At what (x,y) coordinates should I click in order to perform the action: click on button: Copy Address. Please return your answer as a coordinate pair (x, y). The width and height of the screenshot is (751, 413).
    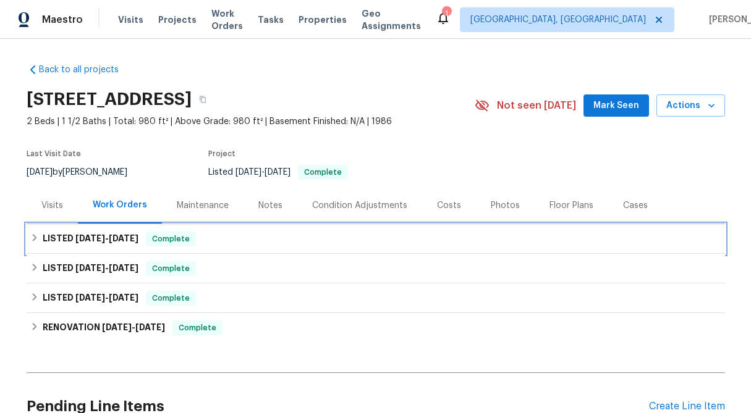
    Looking at the image, I should click on (203, 99).